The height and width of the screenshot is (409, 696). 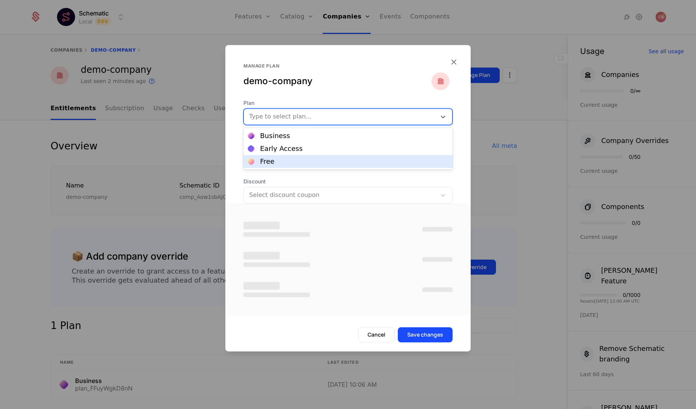 What do you see at coordinates (348, 103) in the screenshot?
I see `span: Plan` at bounding box center [348, 103].